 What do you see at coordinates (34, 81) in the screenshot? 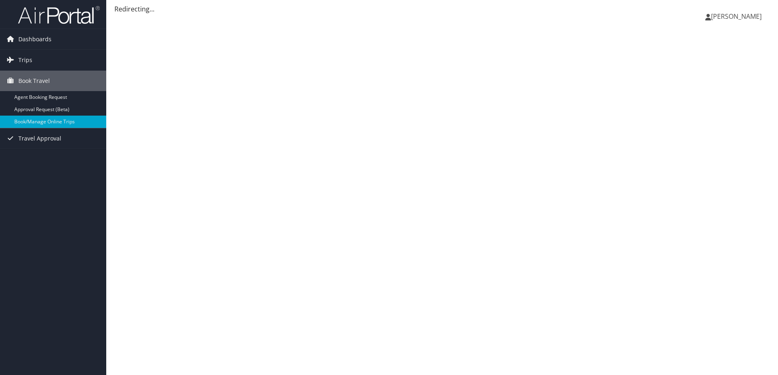
I see `span: Book Travel` at bounding box center [34, 81].